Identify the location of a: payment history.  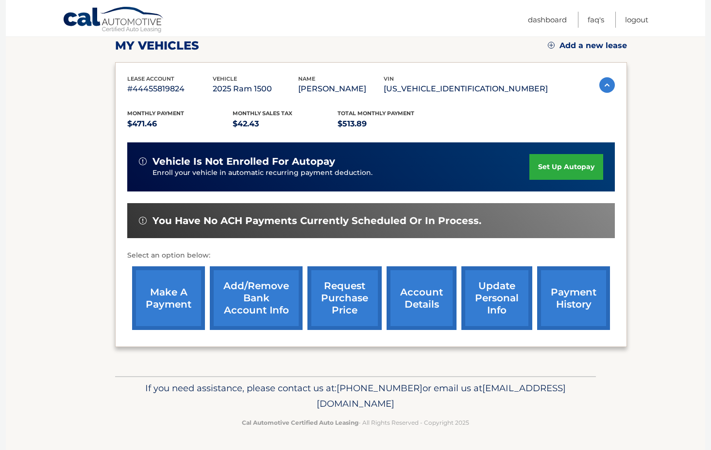
(573, 298).